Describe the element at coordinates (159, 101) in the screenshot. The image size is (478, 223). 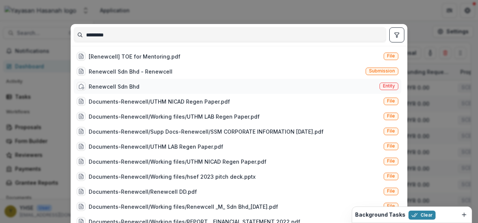
I see `div: Documents-Renewcell/UTHM NICAD Regen Paper.pdf` at that location.